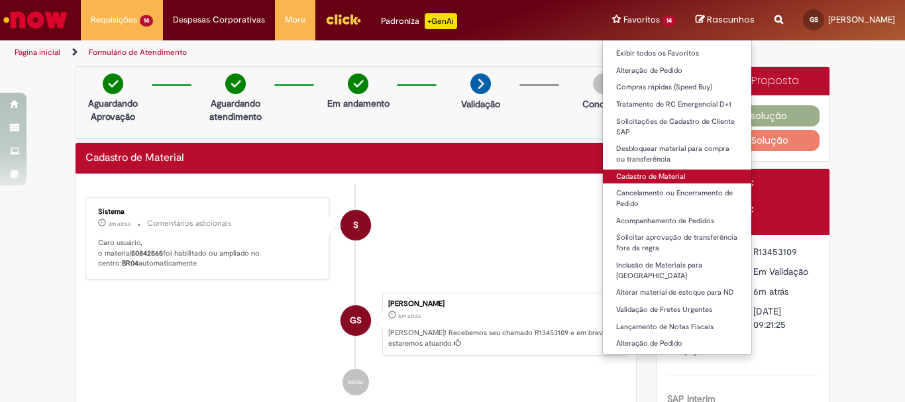  I want to click on li: Gabrielle Costa Souza, so click(356, 325).